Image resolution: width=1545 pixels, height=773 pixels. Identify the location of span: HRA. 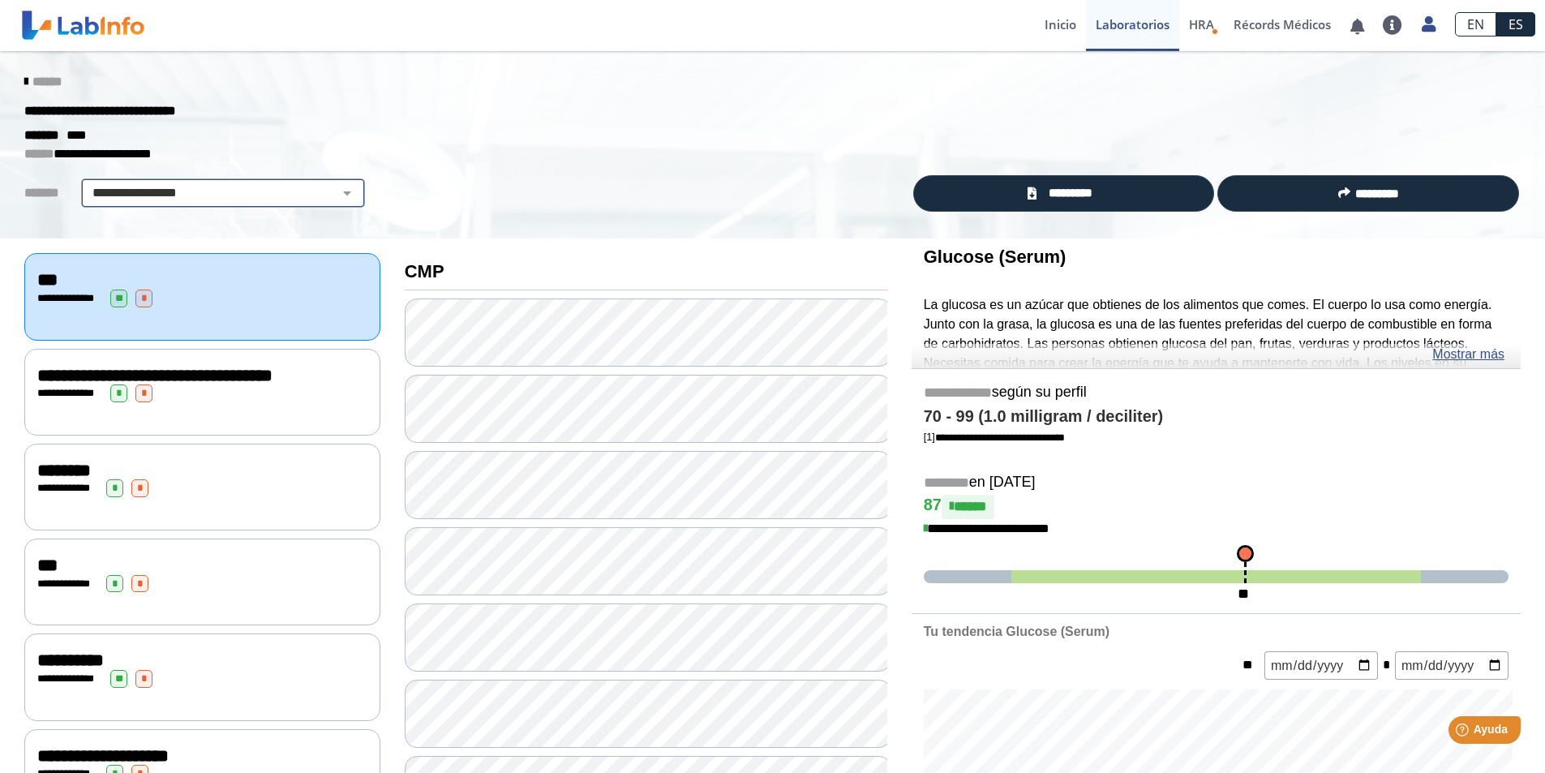
(1201, 24).